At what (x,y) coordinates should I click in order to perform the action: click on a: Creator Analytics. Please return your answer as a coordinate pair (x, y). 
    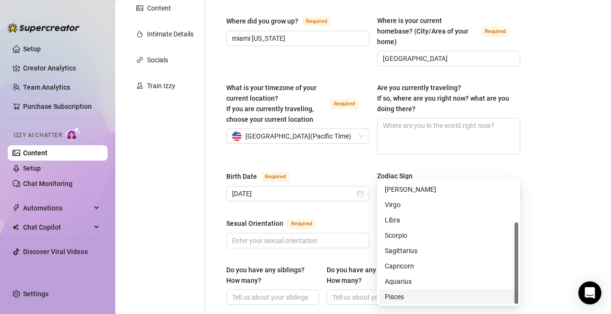
    Looking at the image, I should click on (61, 68).